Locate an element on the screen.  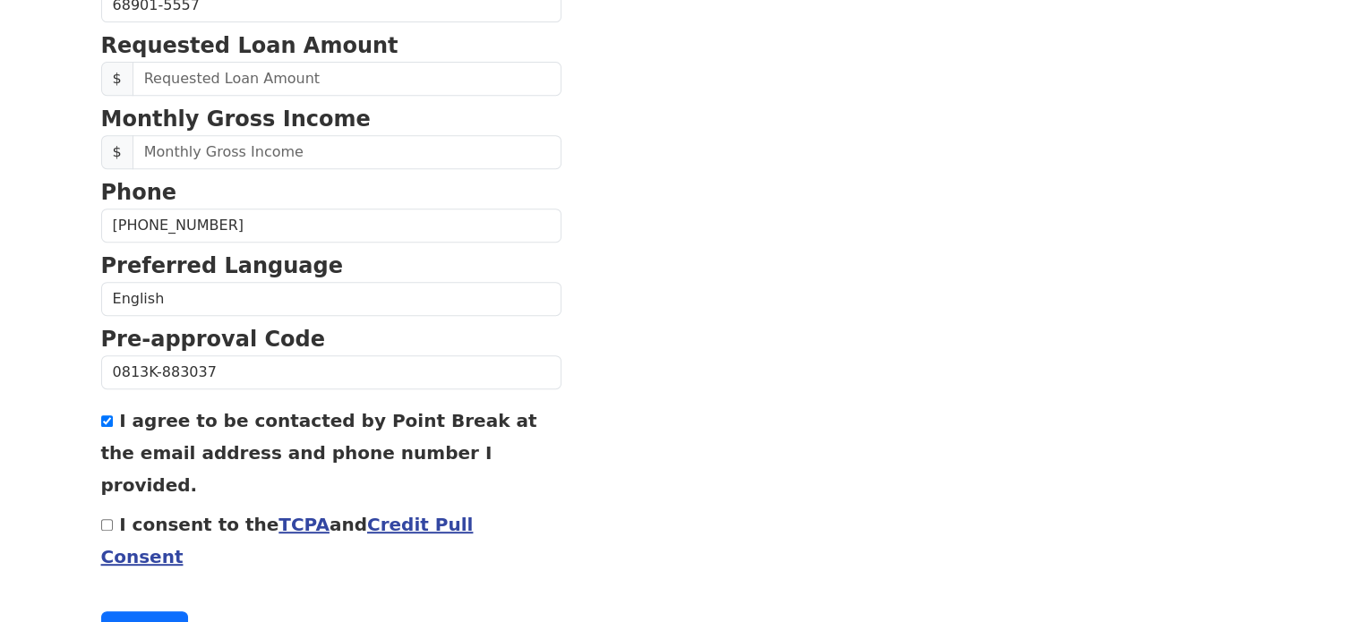
input: Requested Loan Amount is located at coordinates (347, 79).